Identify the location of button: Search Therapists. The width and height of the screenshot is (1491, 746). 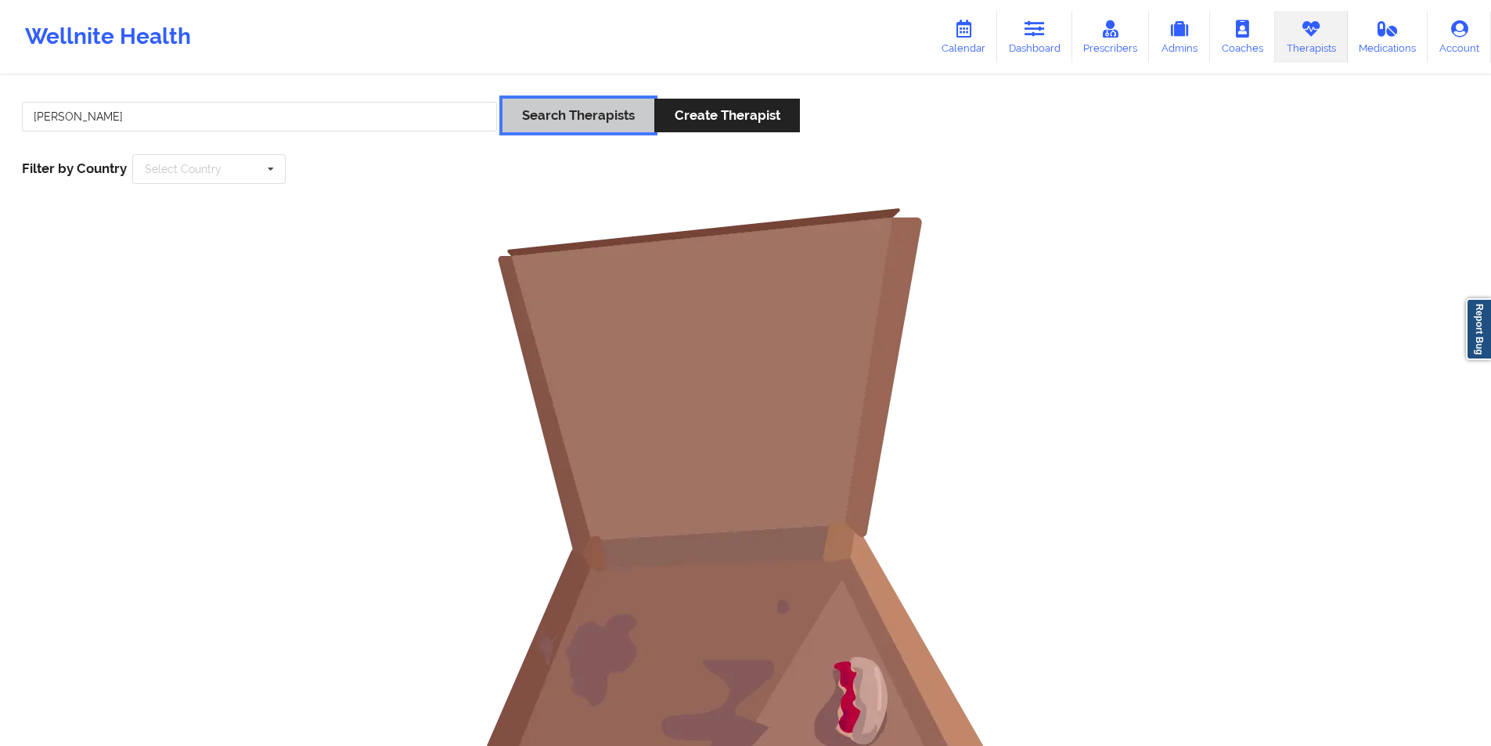
(579, 115).